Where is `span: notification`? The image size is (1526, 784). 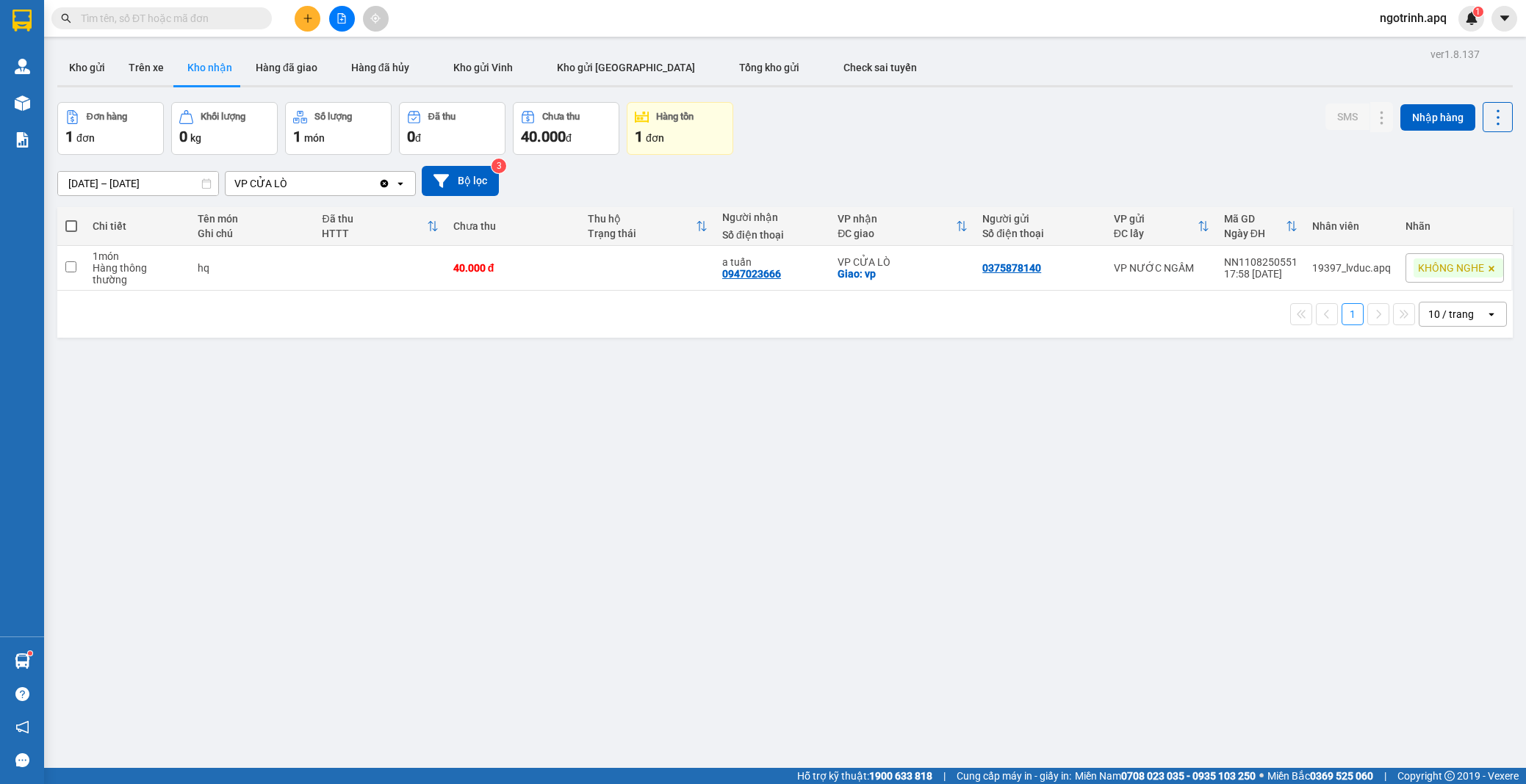
span: notification is located at coordinates (22, 727).